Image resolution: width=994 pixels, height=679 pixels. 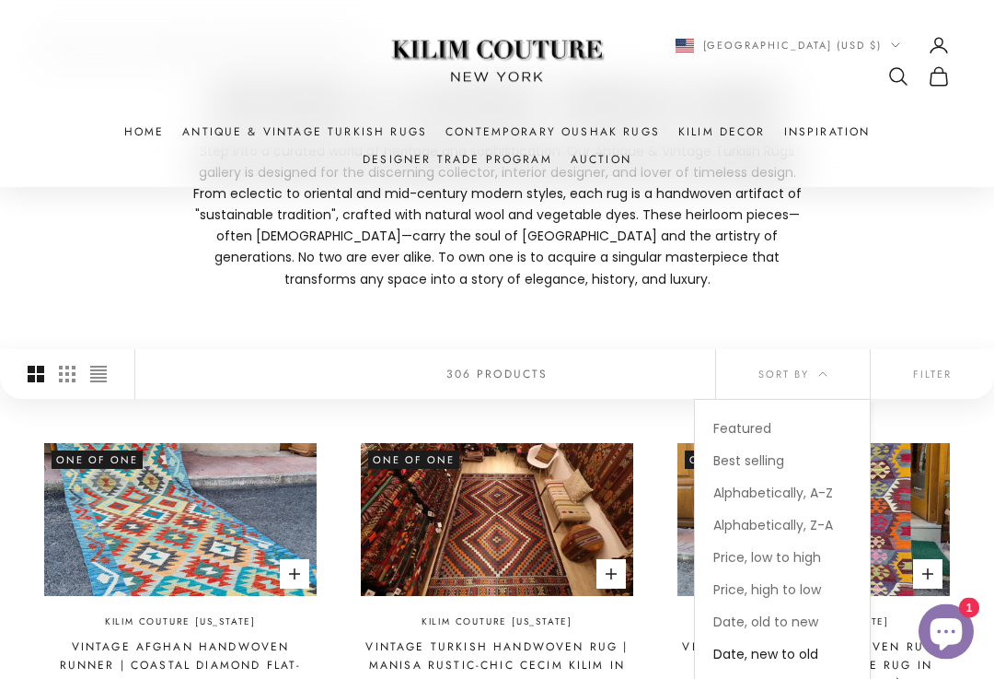 I want to click on span: Date, old to new, so click(x=766, y=622).